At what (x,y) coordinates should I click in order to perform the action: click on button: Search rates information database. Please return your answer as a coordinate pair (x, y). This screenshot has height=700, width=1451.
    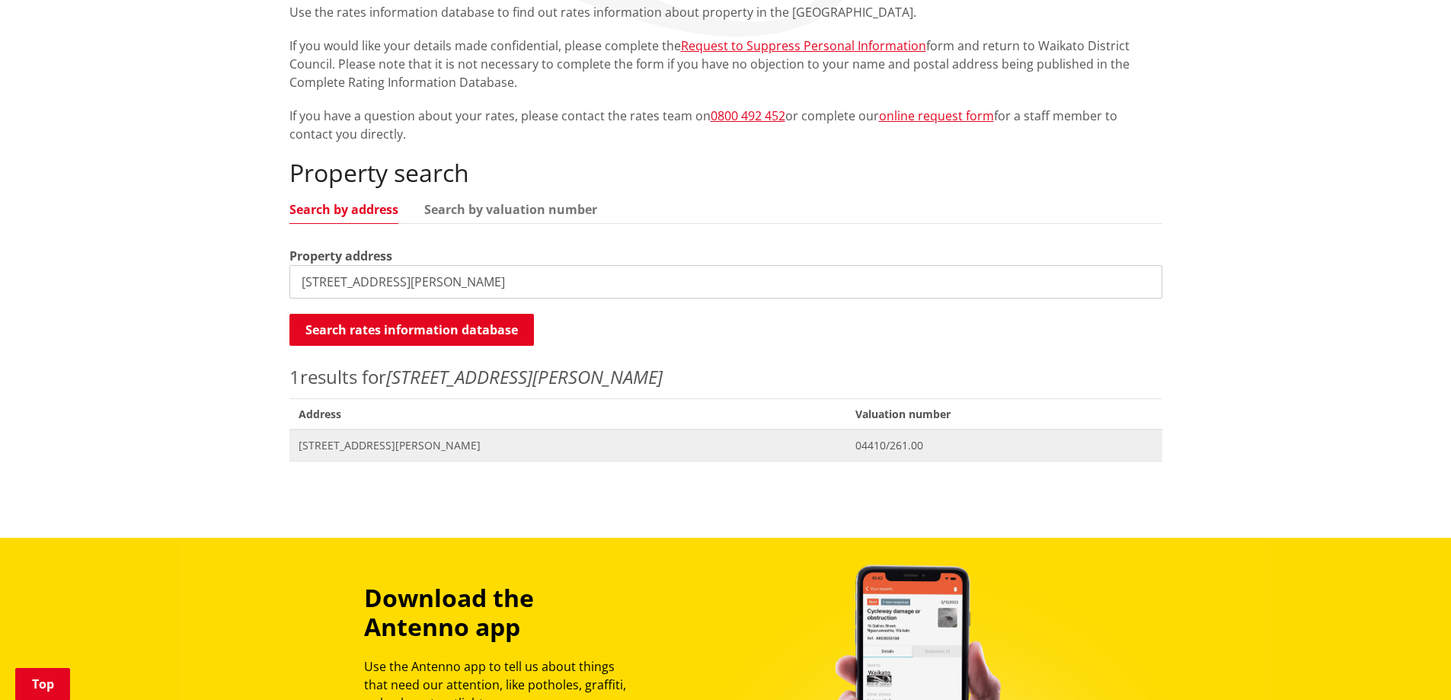
    Looking at the image, I should click on (411, 330).